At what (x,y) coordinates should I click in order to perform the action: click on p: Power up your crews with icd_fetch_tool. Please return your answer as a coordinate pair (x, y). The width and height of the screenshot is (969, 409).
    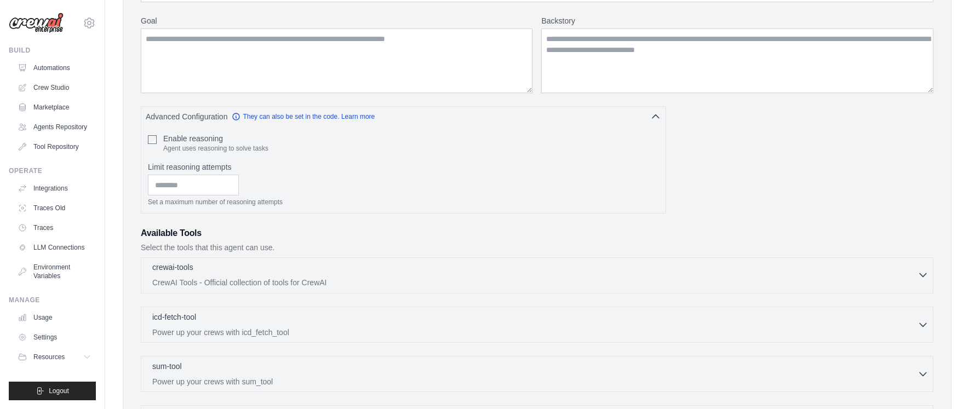
    Looking at the image, I should click on (535, 333).